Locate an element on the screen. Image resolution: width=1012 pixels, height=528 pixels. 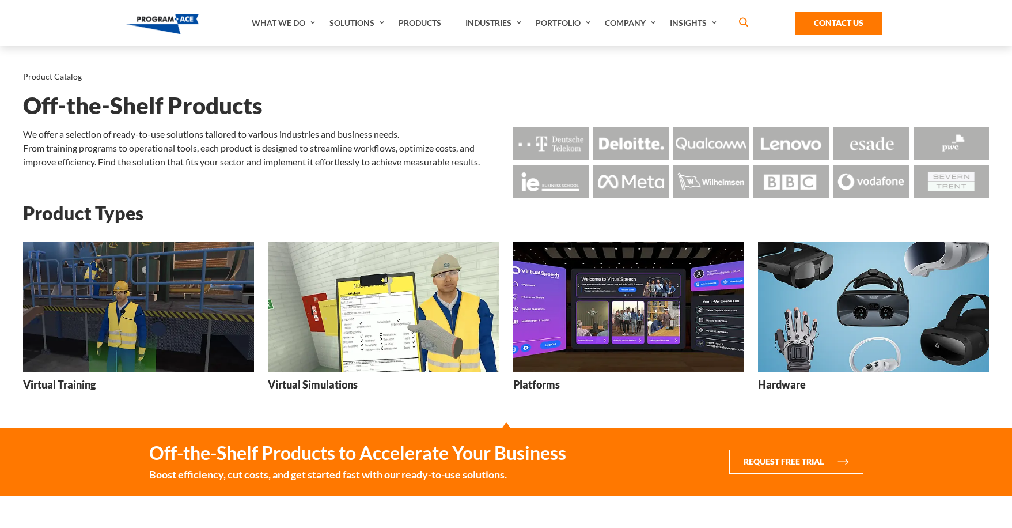
small: Boost efficiency, cut costs, and get started fast with our ready-to-use solutions. is located at coordinates (358, 474).